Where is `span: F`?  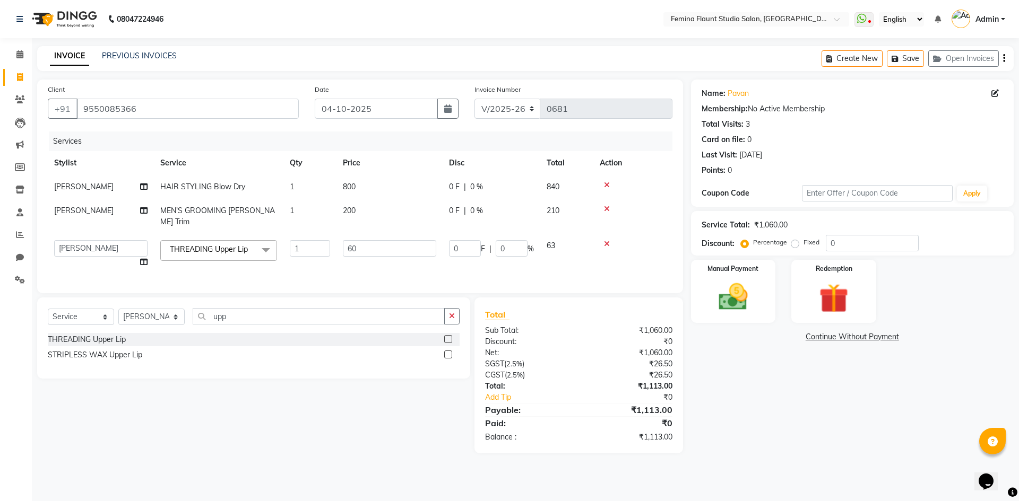 span: F is located at coordinates (483, 249).